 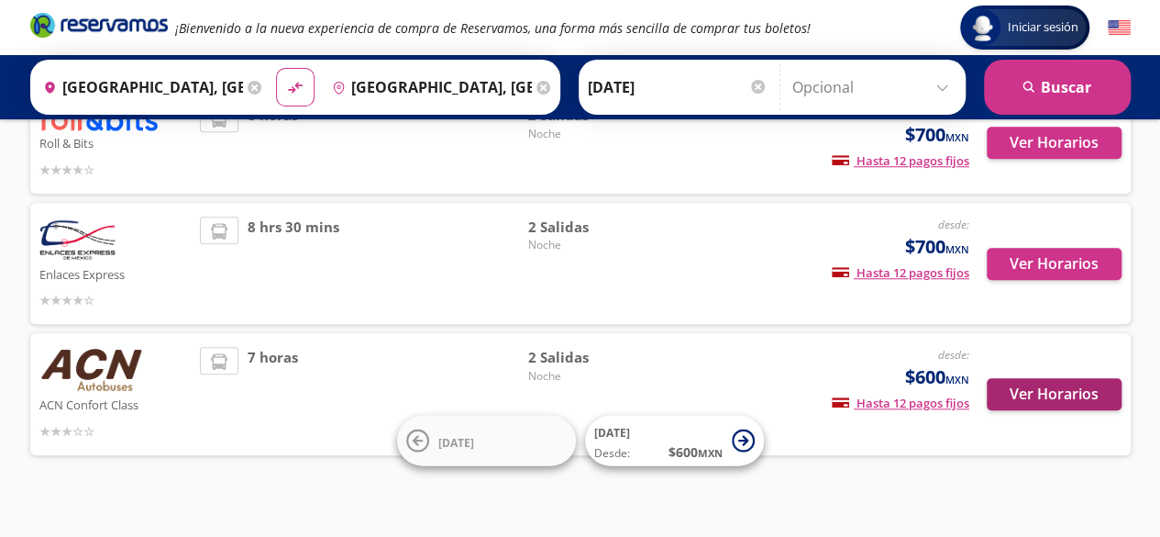 What do you see at coordinates (92, 370) in the screenshot?
I see `img: ACN Confort Class` at bounding box center [92, 370].